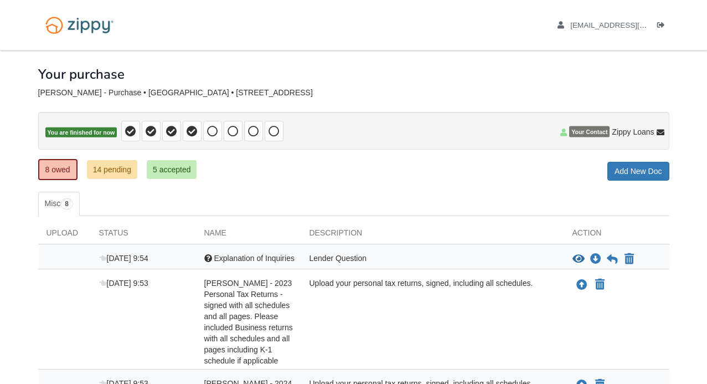 This screenshot has height=384, width=707. Describe the element at coordinates (432, 259) in the screenshot. I see `div: Lender Question` at that location.